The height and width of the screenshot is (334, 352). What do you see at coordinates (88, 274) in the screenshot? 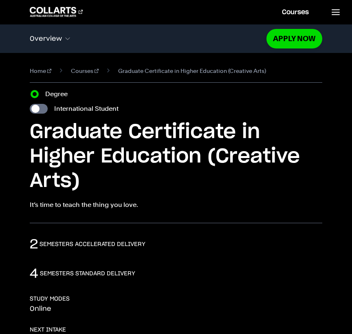
I see `h3: semesters standard delivery` at bounding box center [88, 274].